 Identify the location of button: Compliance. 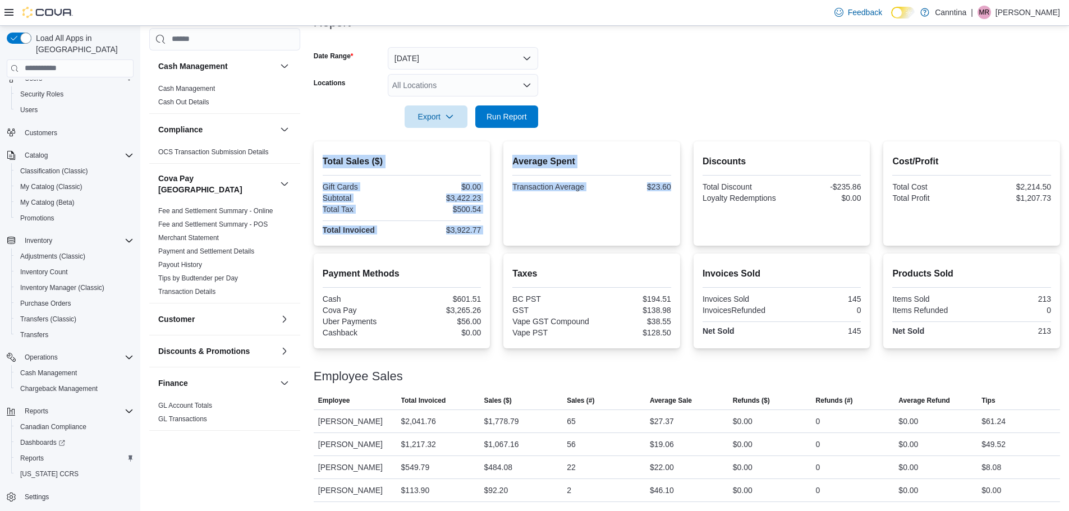
(217, 130).